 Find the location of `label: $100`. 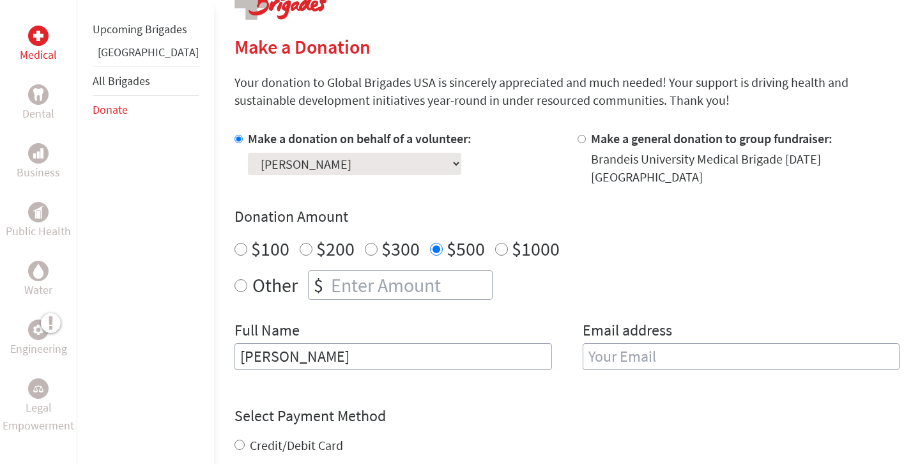

label: $100 is located at coordinates (270, 249).